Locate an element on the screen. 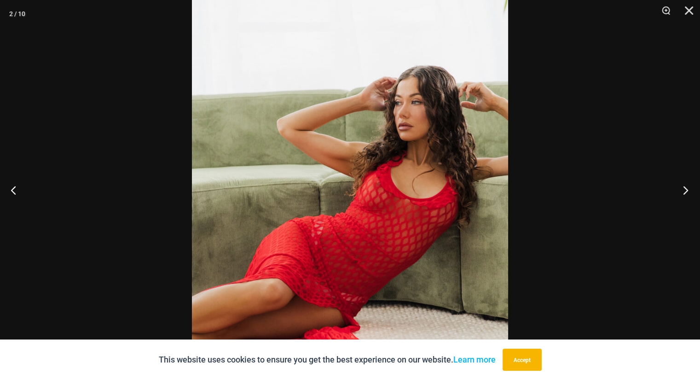 This screenshot has width=700, height=380. p: This website uses cookies to ensure you get the best experience on our website. is located at coordinates (327, 360).